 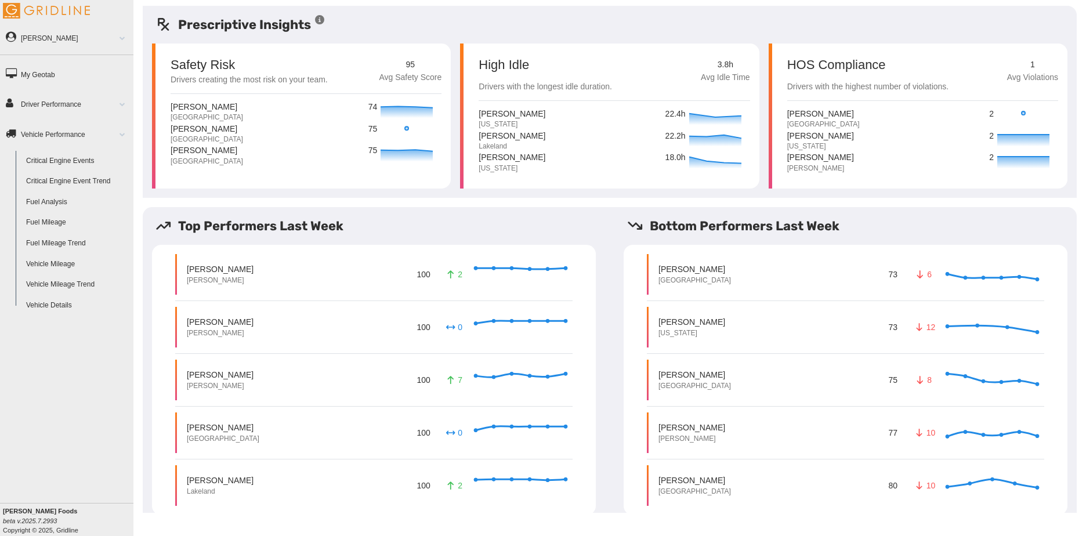 I want to click on p: High Idle, so click(x=545, y=65).